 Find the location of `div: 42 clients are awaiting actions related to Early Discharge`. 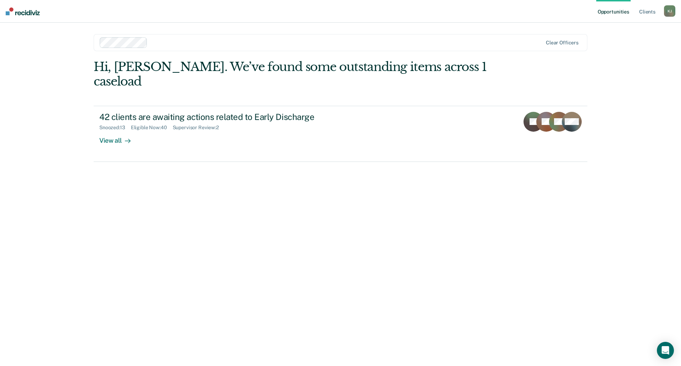

div: 42 clients are awaiting actions related to Early Discharge is located at coordinates (224, 117).